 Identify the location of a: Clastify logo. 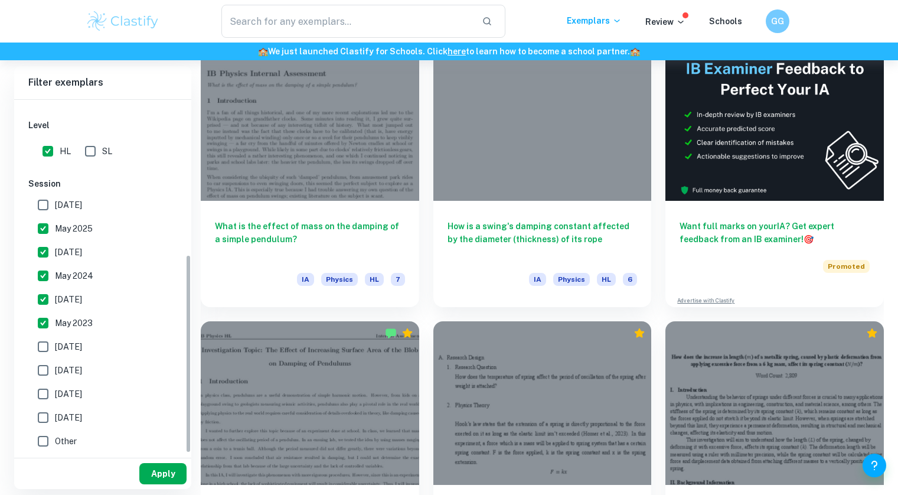
(123, 21).